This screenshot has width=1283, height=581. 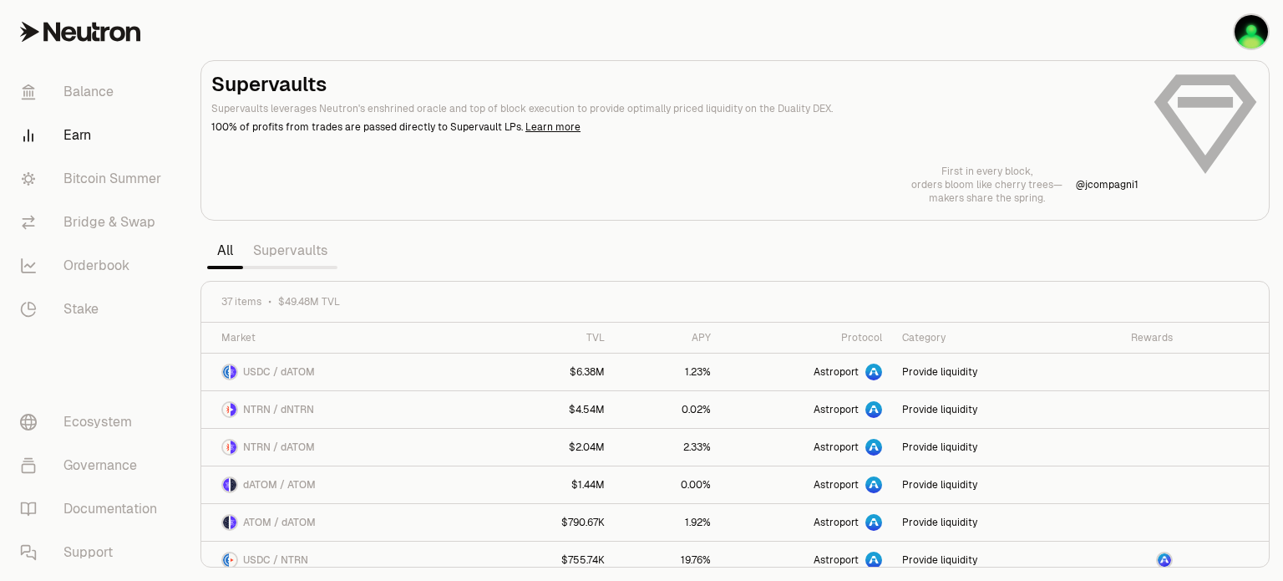 I want to click on a: 0.02%, so click(x=667, y=409).